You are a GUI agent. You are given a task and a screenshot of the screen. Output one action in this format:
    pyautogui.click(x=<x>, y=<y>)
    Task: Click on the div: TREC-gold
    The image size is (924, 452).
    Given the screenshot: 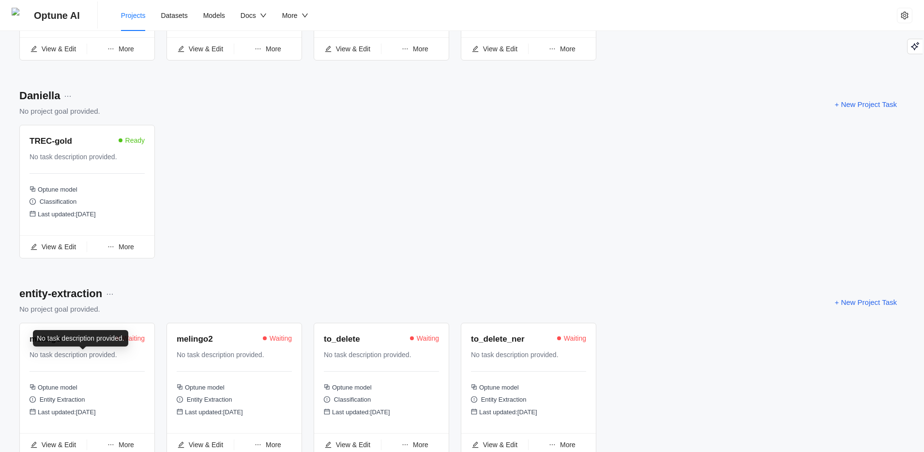 What is the action you would take?
    pyautogui.click(x=51, y=141)
    